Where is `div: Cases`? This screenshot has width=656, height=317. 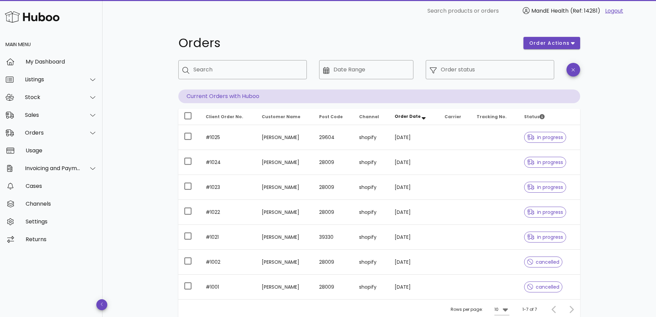
div: Cases is located at coordinates (61, 186).